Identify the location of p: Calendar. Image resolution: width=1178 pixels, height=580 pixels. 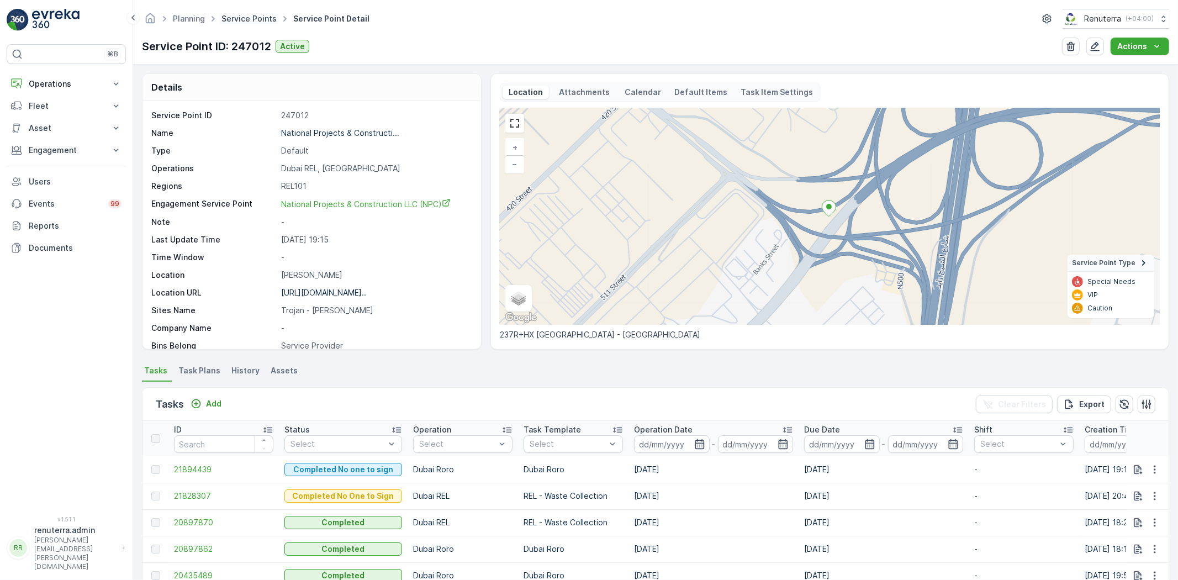
(643, 92).